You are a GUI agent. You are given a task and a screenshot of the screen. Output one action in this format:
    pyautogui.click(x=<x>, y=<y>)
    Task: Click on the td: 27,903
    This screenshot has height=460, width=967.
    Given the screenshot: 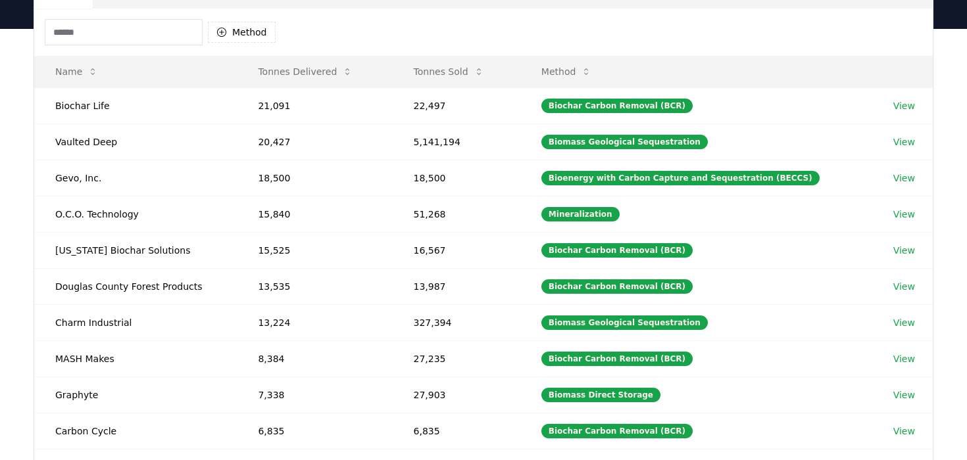 What is the action you would take?
    pyautogui.click(x=456, y=395)
    